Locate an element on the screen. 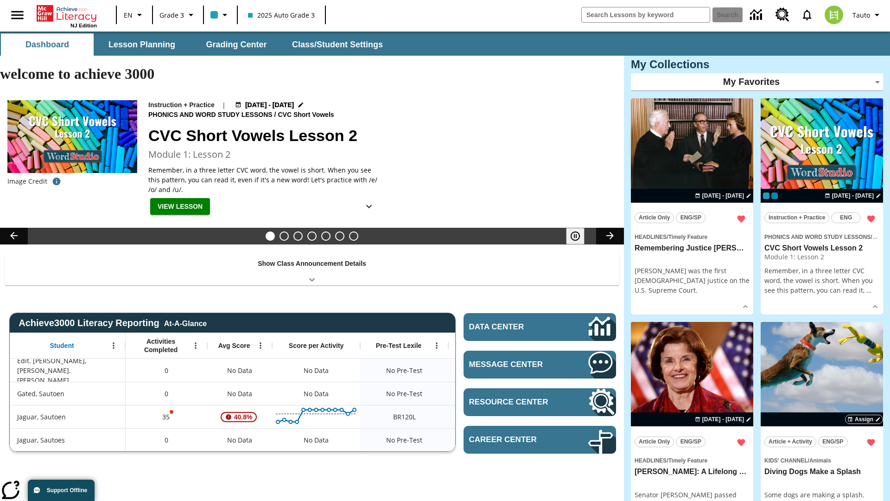 The image size is (890, 501). span: Topic: Kids' Channel/Animals is located at coordinates (822, 460).